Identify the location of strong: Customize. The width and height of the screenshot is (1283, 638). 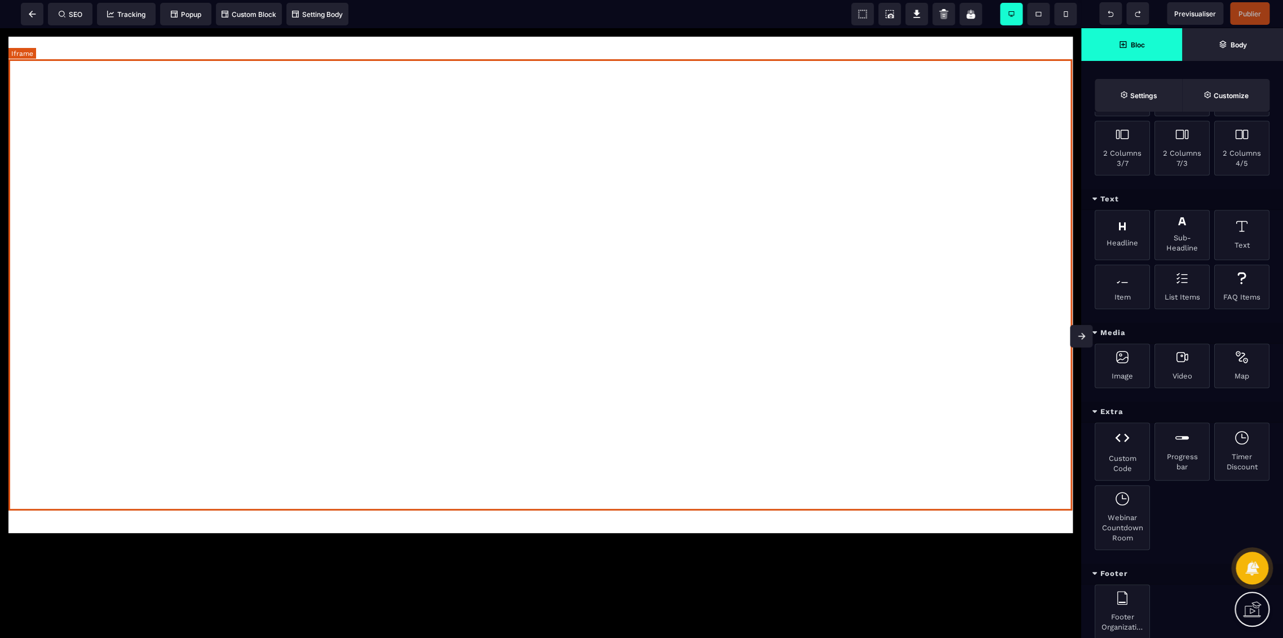
(1231, 95).